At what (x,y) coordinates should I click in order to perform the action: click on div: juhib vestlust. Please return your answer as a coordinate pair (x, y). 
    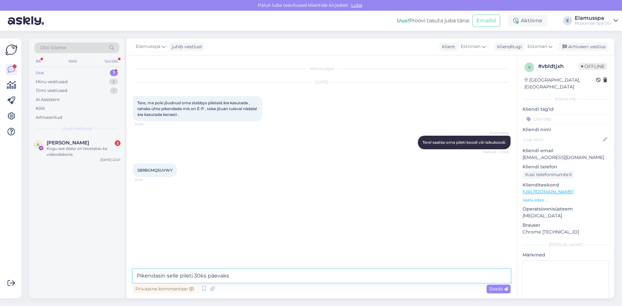
    Looking at the image, I should click on (186, 47).